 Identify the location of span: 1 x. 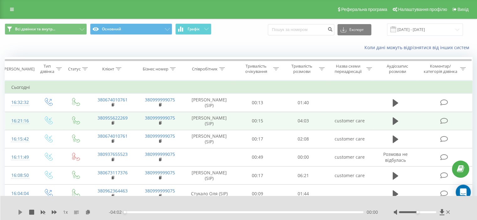
(65, 212).